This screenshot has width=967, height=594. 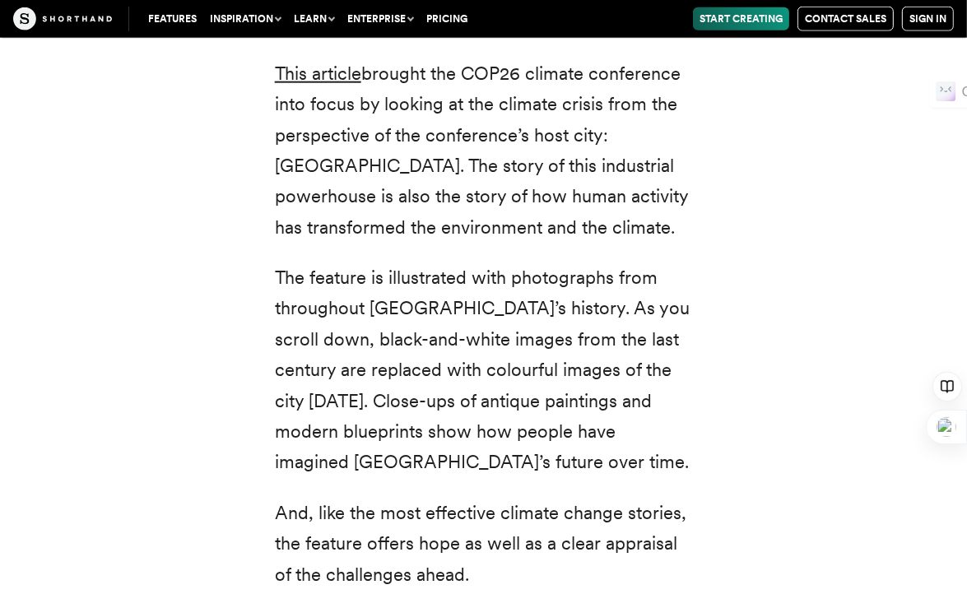 I want to click on button: Learn, so click(x=314, y=19).